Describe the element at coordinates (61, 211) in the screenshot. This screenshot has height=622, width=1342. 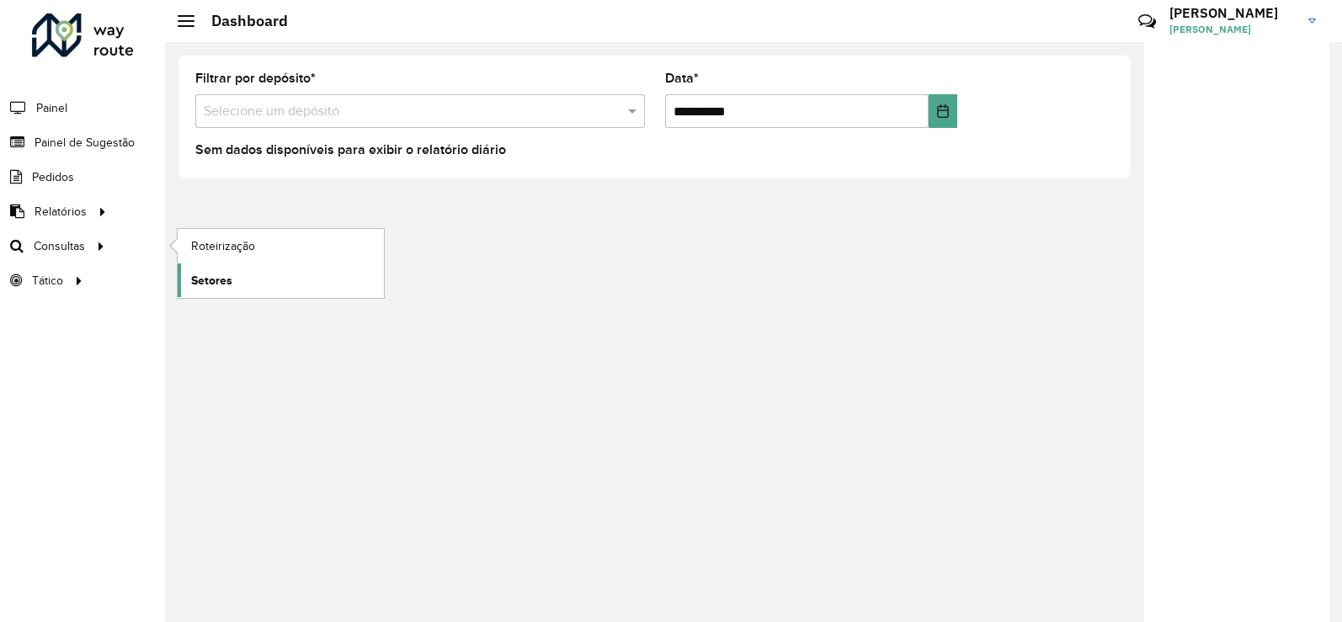
I see `span: Relatórios` at that location.